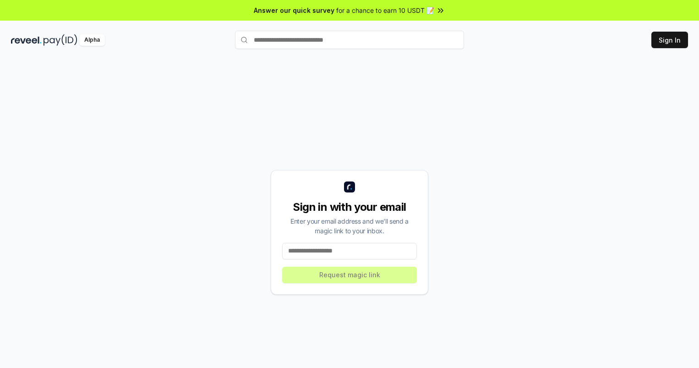 This screenshot has width=699, height=368. I want to click on img: pay_id, so click(60, 40).